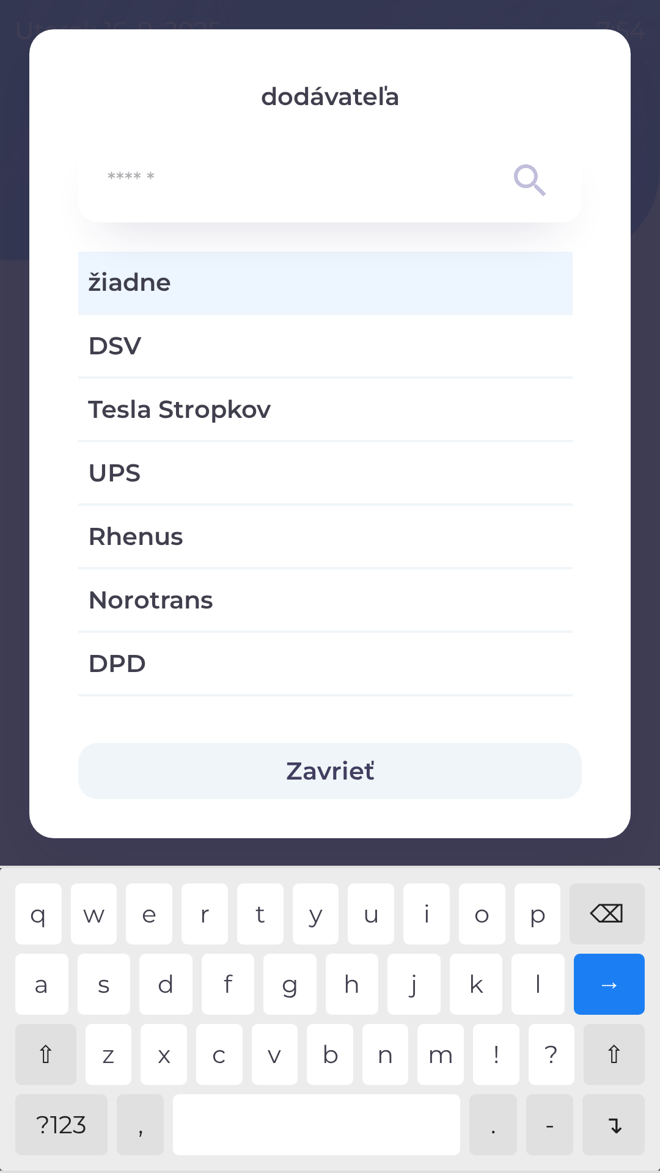  What do you see at coordinates (330, 771) in the screenshot?
I see `button: Zavrieť` at bounding box center [330, 771].